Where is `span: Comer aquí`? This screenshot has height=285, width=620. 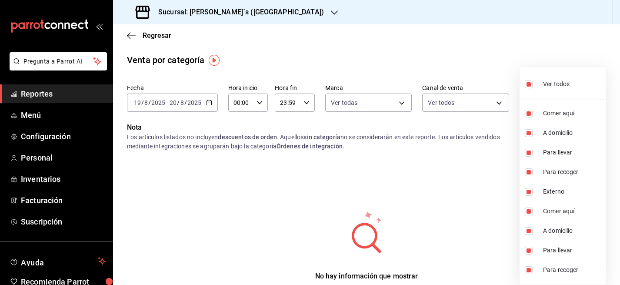 span: Comer aquí is located at coordinates (572, 211).